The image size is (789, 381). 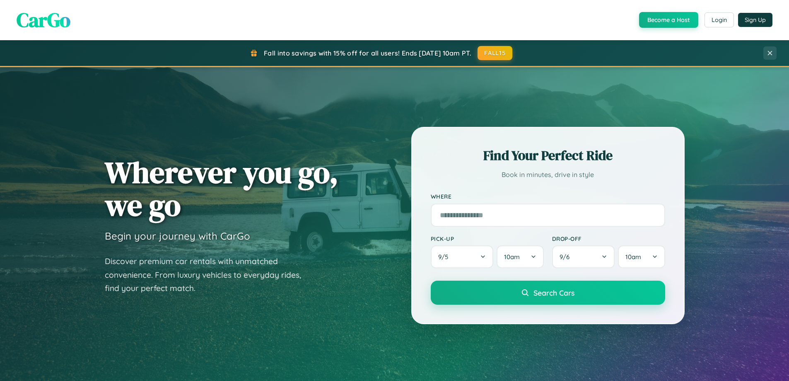 What do you see at coordinates (608, 238) in the screenshot?
I see `label: Drop-off` at bounding box center [608, 238].